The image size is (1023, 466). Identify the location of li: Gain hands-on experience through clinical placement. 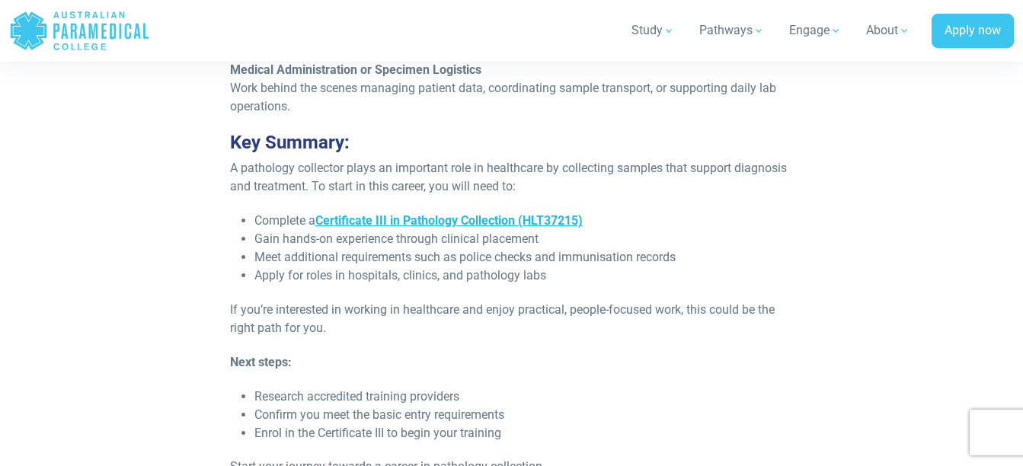
(524, 239).